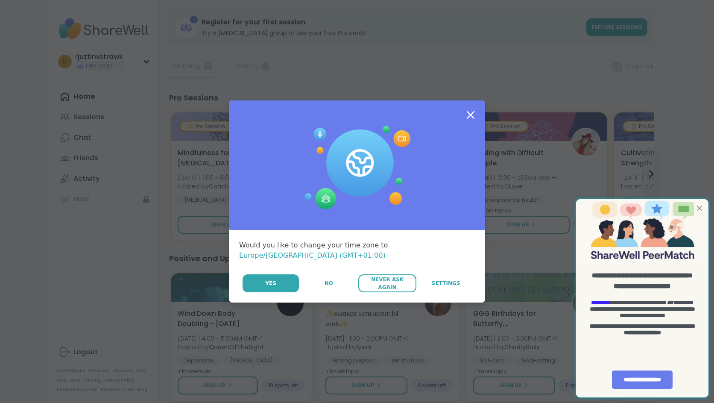 The height and width of the screenshot is (403, 714). What do you see at coordinates (70, 104) in the screenshot?
I see `div: entering slideout` at bounding box center [70, 104].